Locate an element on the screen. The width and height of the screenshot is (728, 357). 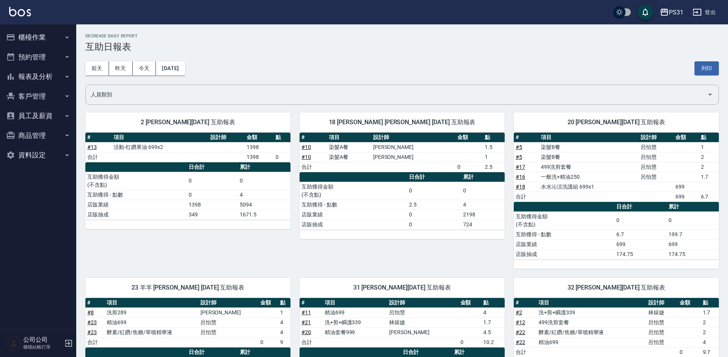
td: 6.7 is located at coordinates (641, 235).